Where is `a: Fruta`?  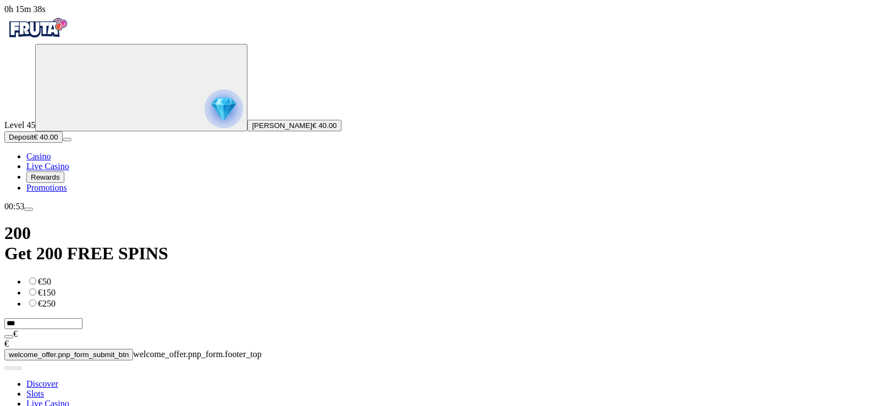
a: Fruta is located at coordinates (37, 38).